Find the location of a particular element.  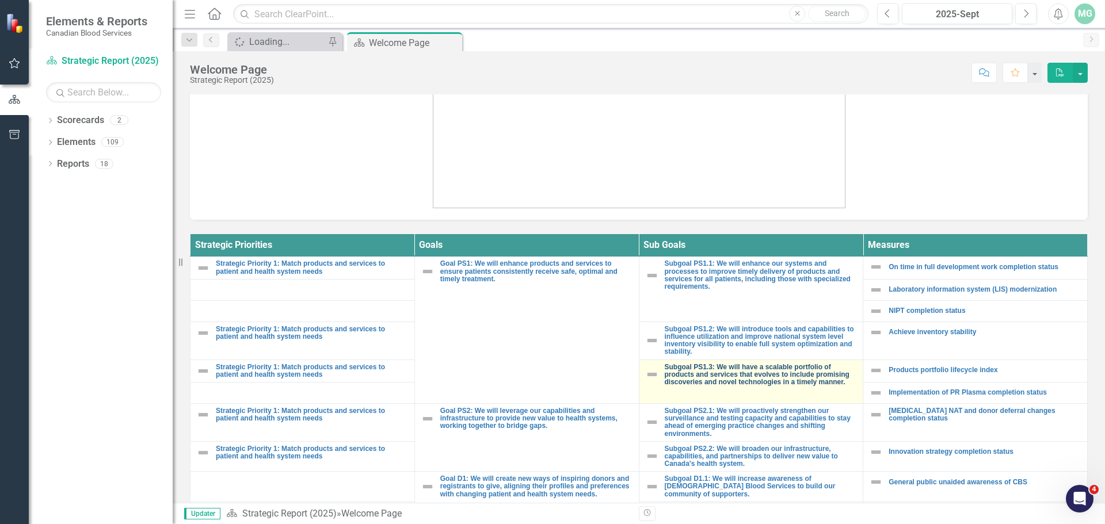

button: Search is located at coordinates (837, 14).